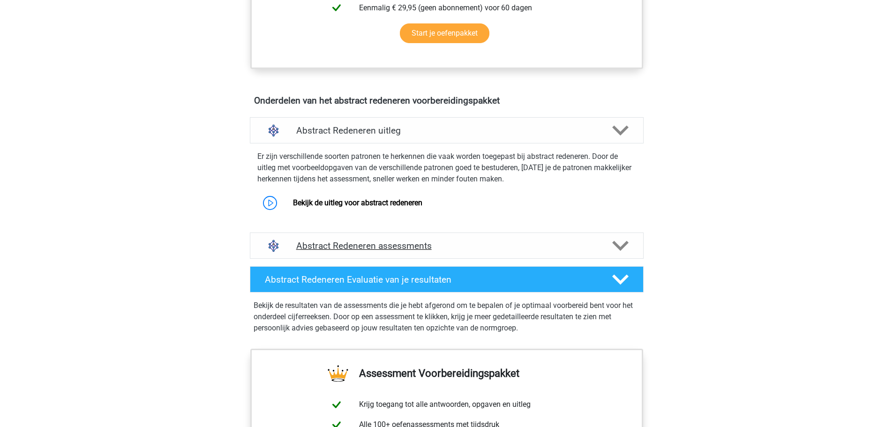  Describe the element at coordinates (446, 246) in the screenshot. I see `h4: Abstract Redeneren assessments` at that location.